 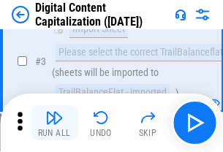 What do you see at coordinates (112, 93) in the screenshot?
I see `div: TrailBalanceFlat - imported` at bounding box center [112, 93].